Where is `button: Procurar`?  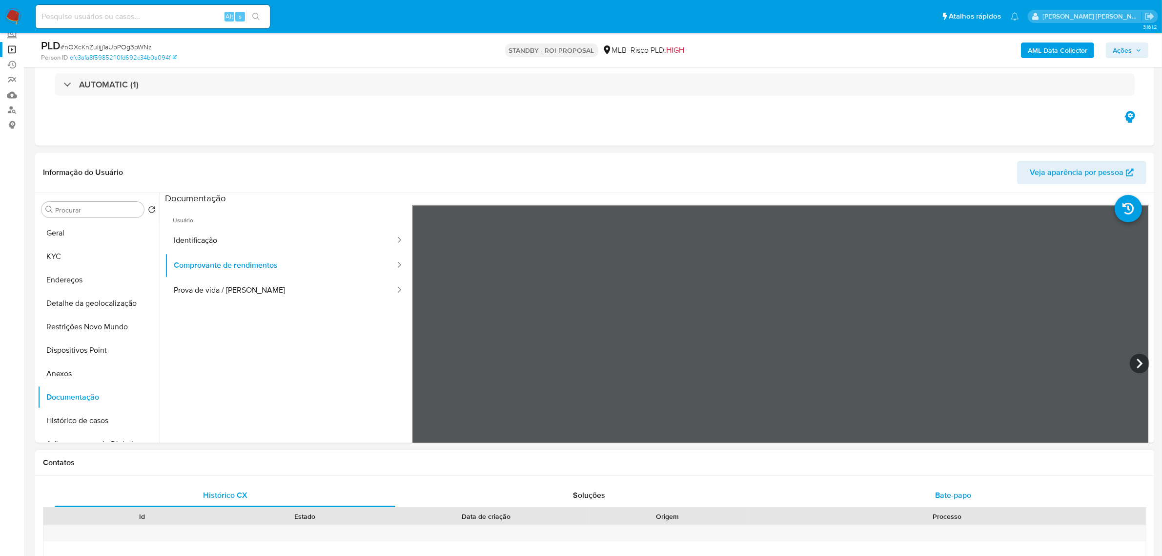
button: Procurar is located at coordinates (49, 209).